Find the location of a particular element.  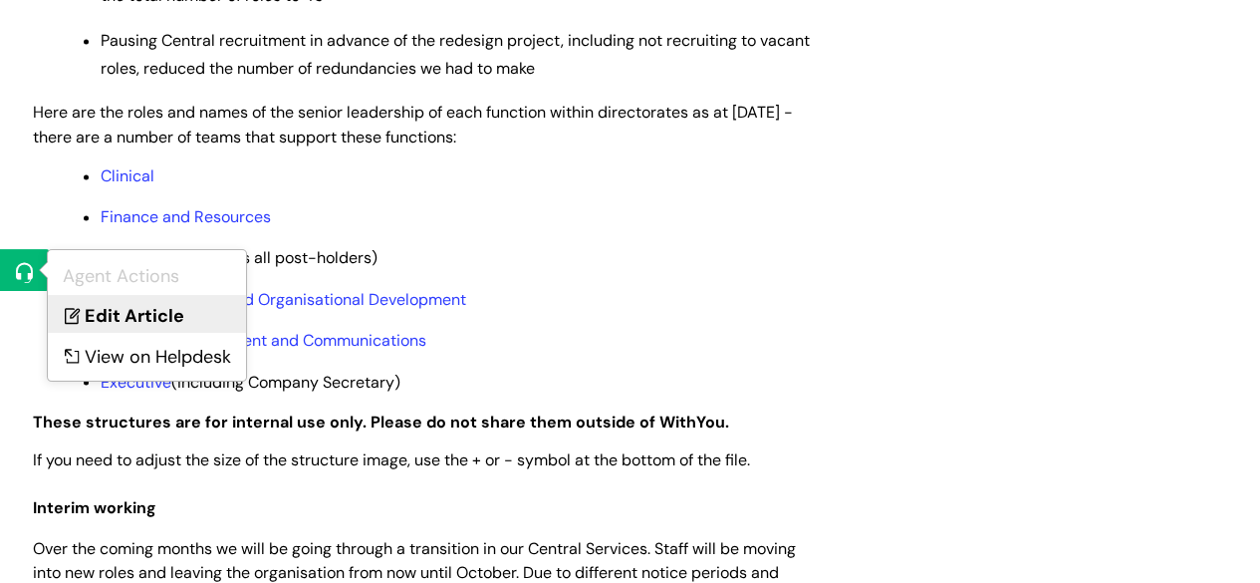

a: Operations is located at coordinates (141, 257).